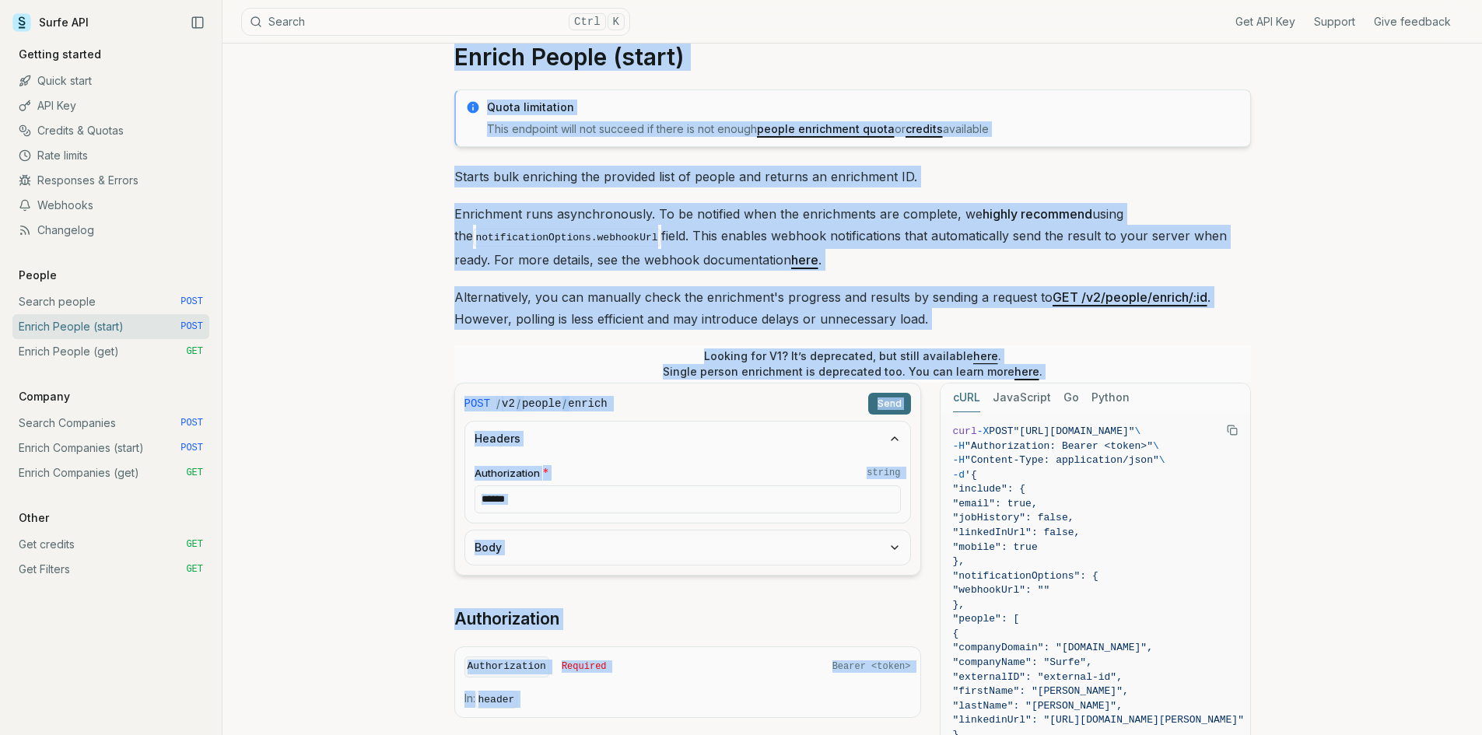 The height and width of the screenshot is (735, 1482). Describe the element at coordinates (567, 237) in the screenshot. I see `code: notificationOptions.webhookUrl` at that location.